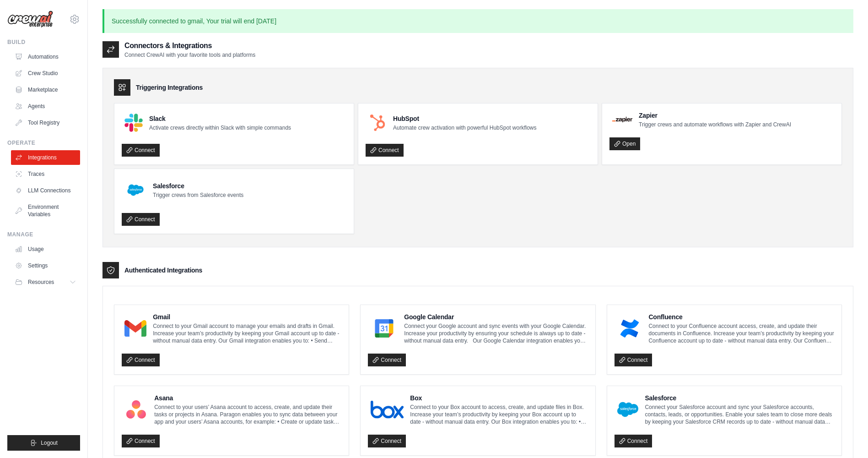  Describe the element at coordinates (190, 46) in the screenshot. I see `h2: Connectors & Integrations` at that location.